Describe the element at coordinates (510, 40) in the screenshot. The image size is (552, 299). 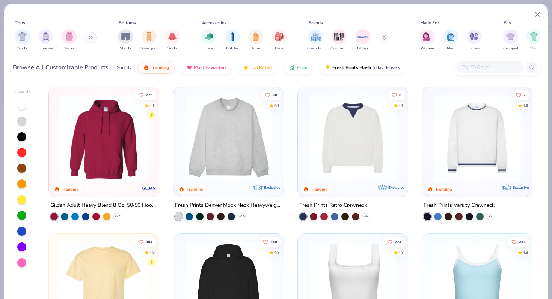
I see `div: filter for Cropped` at that location.